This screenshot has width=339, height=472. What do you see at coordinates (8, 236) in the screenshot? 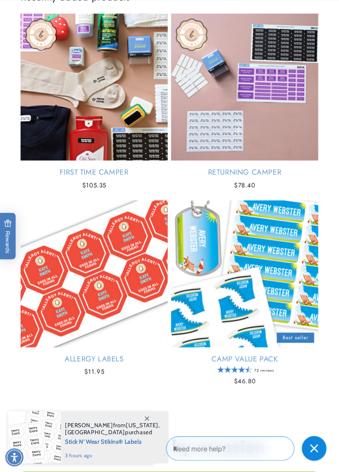
I see `span: Rewards` at bounding box center [8, 236].